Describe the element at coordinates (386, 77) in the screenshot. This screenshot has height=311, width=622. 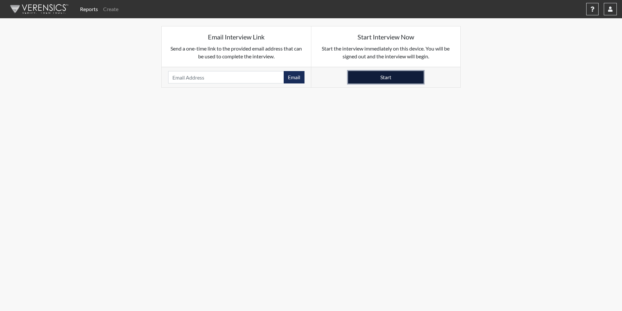
I see `button: Start` at that location.